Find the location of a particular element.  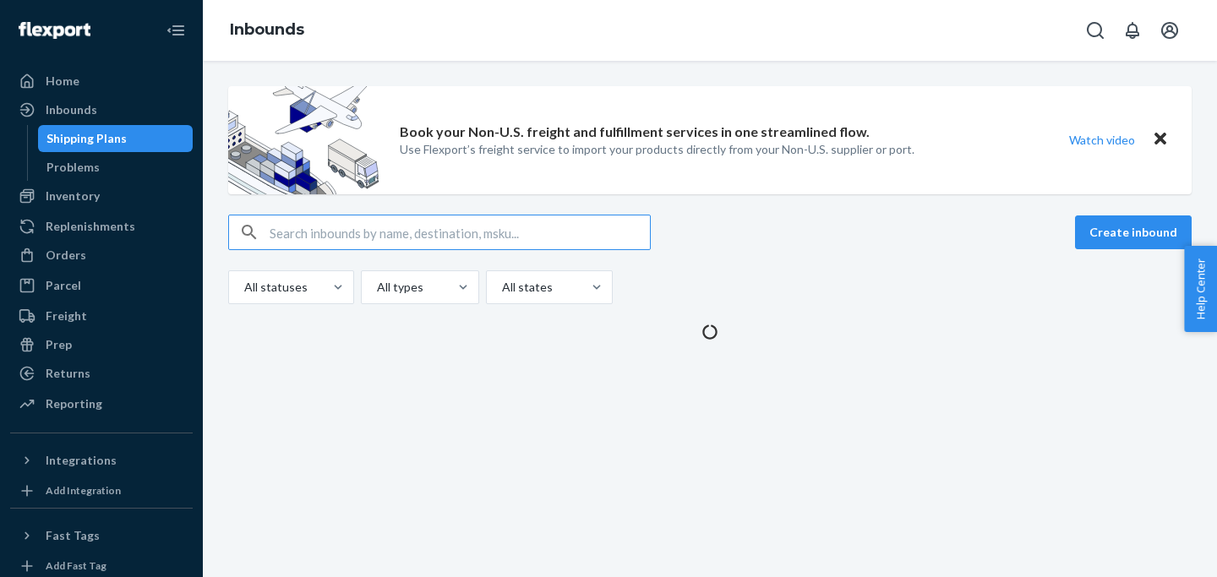

button: Fast Tags is located at coordinates (101, 536).